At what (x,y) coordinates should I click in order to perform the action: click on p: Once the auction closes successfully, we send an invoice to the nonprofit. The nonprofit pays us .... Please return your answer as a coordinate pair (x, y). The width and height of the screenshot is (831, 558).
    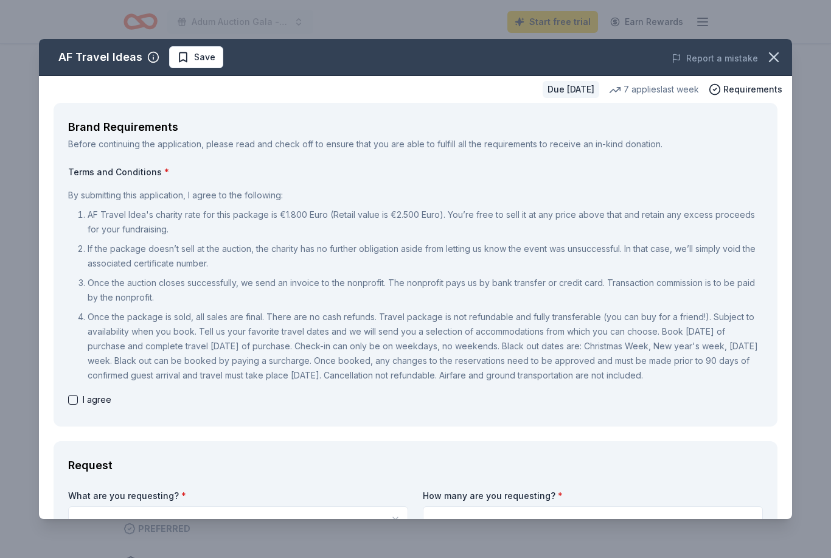
    Looking at the image, I should click on (425, 290).